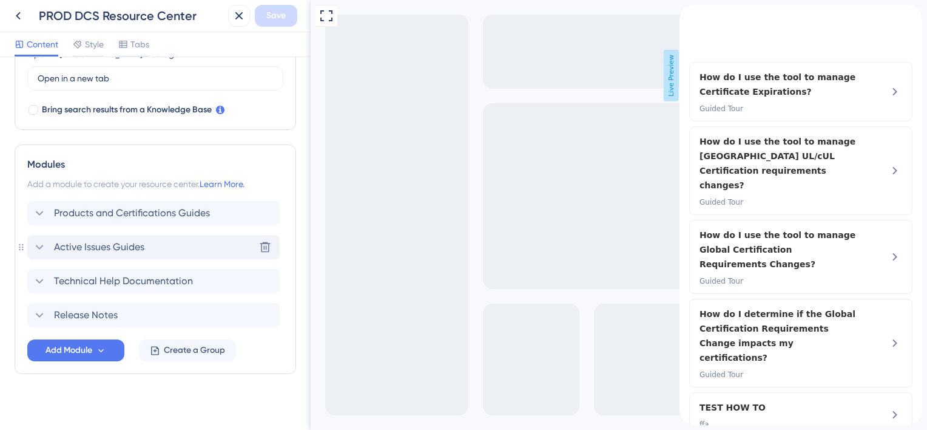 The height and width of the screenshot is (430, 927). What do you see at coordinates (86, 11) in the screenshot?
I see `div: 3` at bounding box center [86, 11].